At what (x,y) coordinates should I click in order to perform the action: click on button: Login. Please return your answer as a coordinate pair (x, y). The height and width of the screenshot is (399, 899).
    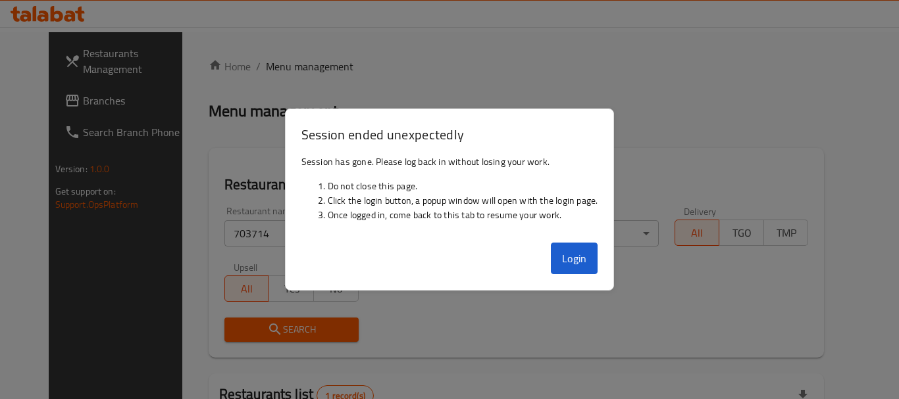
    Looking at the image, I should click on (574, 259).